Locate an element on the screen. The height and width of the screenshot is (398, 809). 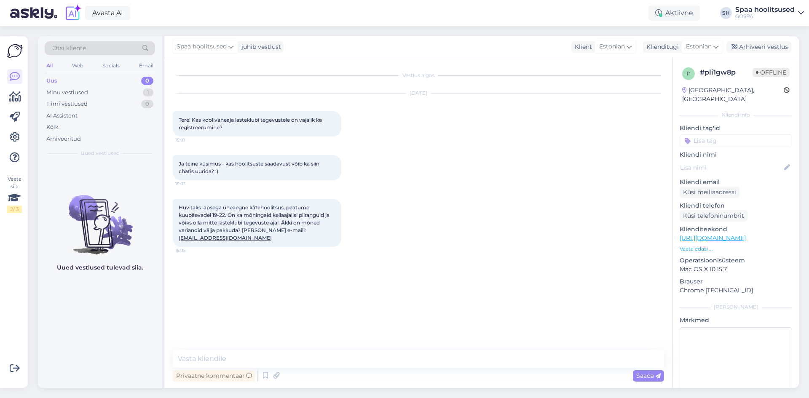
div: Web is located at coordinates (77, 66).